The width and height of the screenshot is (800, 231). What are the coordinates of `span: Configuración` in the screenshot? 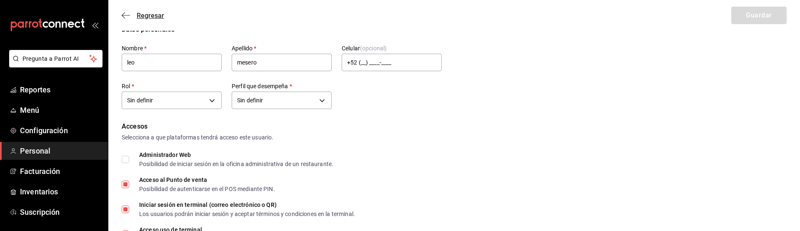 It's located at (60, 130).